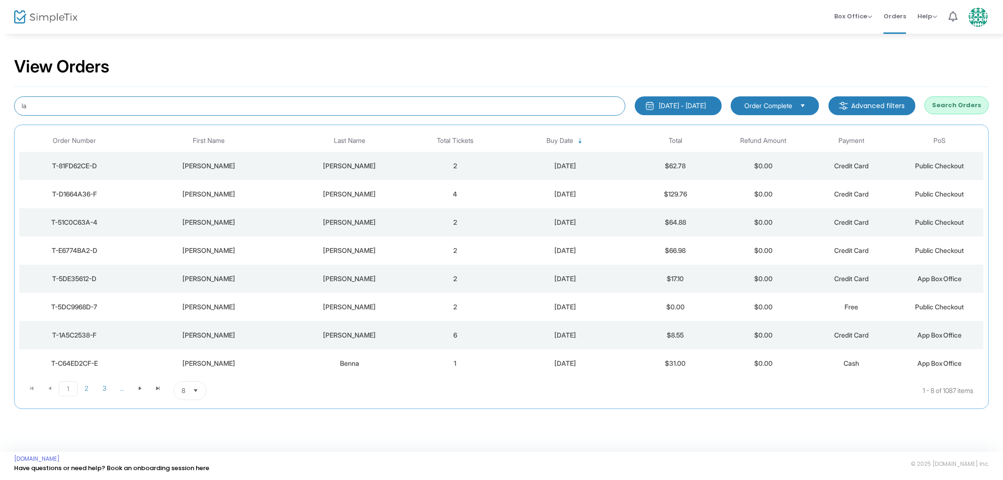 The height and width of the screenshot is (480, 1003). I want to click on div: 8/18/2025, so click(565, 166).